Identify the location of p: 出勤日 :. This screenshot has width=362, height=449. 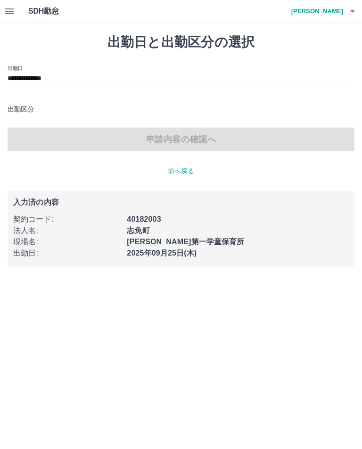
(67, 253).